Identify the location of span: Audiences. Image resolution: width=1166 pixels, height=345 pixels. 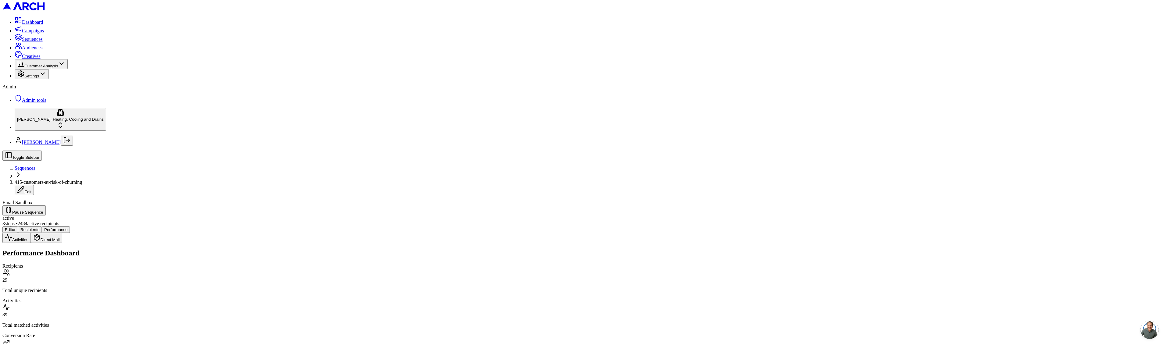
(32, 48).